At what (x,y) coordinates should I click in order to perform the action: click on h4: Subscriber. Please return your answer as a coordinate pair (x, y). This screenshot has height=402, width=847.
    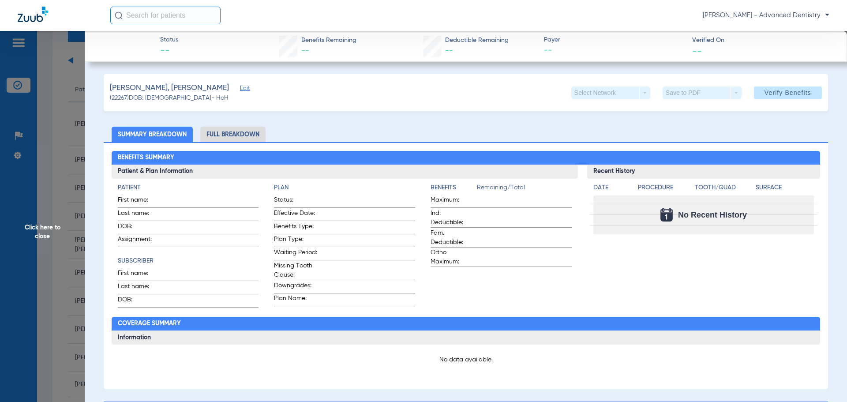
    Looking at the image, I should click on (188, 261).